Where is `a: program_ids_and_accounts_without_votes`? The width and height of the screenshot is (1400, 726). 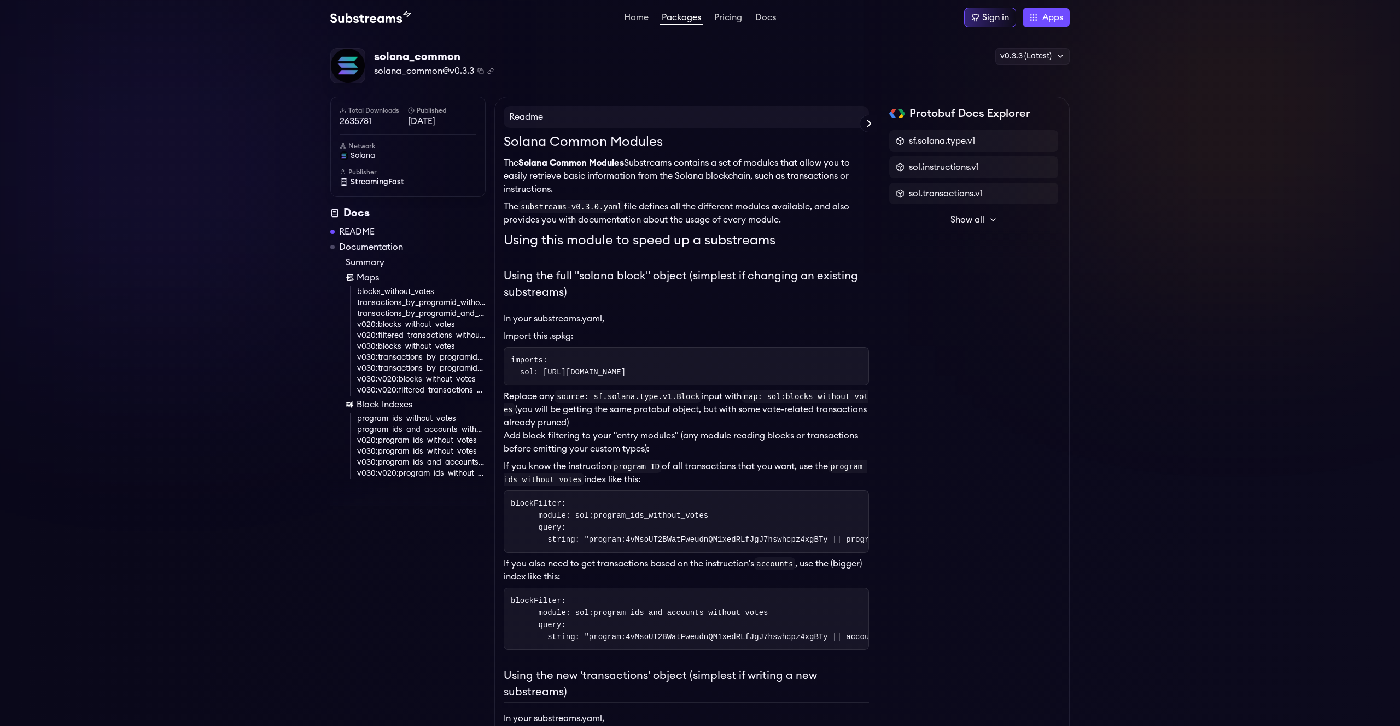 a: program_ids_and_accounts_without_votes is located at coordinates (421, 430).